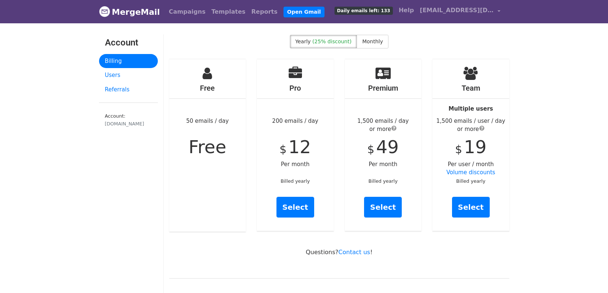 Image resolution: width=608 pixels, height=293 pixels. What do you see at coordinates (208, 88) in the screenshot?
I see `h4: Free` at bounding box center [208, 88].